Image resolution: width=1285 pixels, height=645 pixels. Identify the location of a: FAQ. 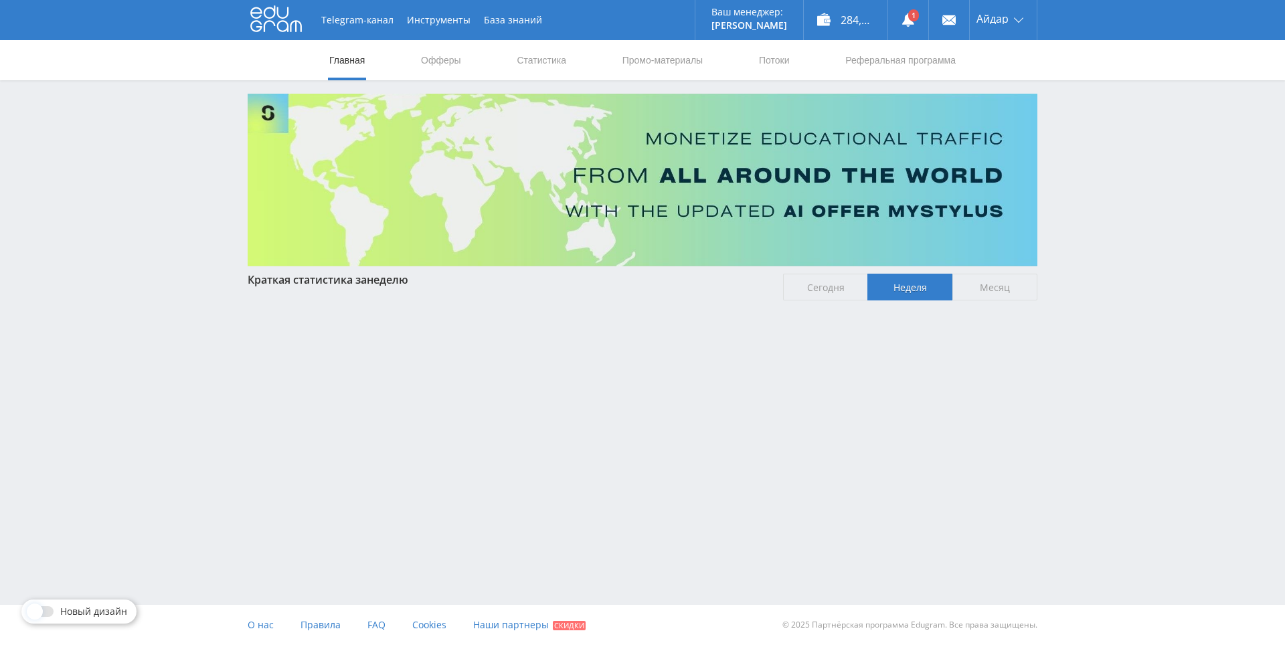
(376, 625).